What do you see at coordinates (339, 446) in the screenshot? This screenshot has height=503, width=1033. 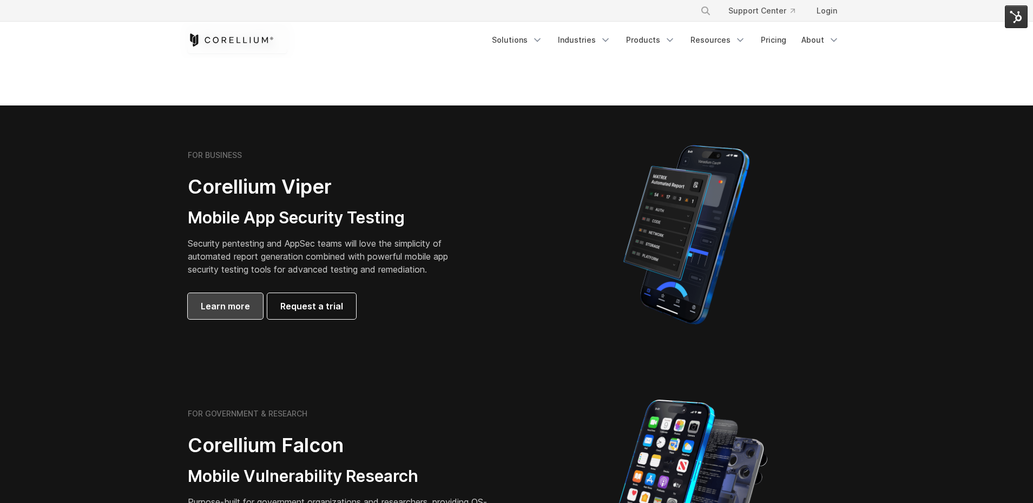 I see `h2: Corellium Falcon` at bounding box center [339, 446].